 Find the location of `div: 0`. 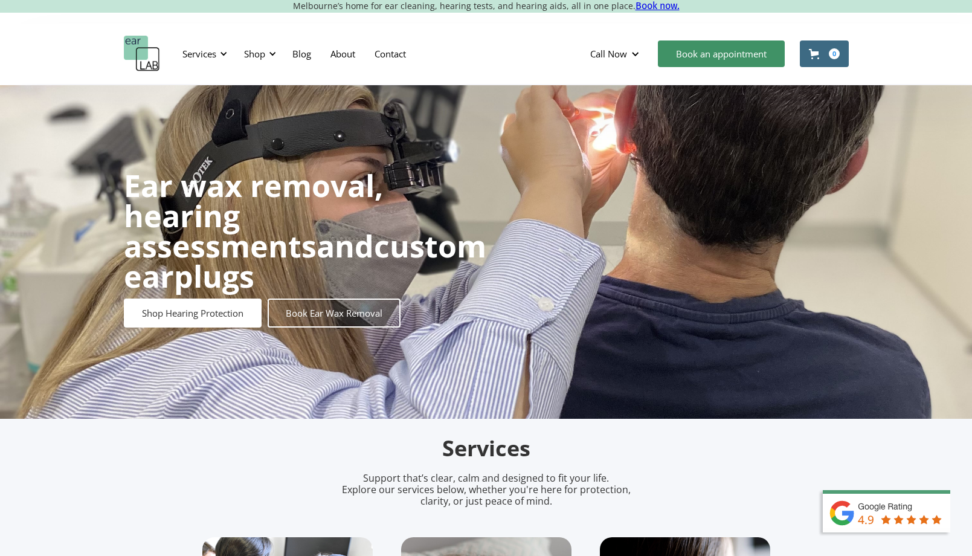

div: 0 is located at coordinates (834, 54).